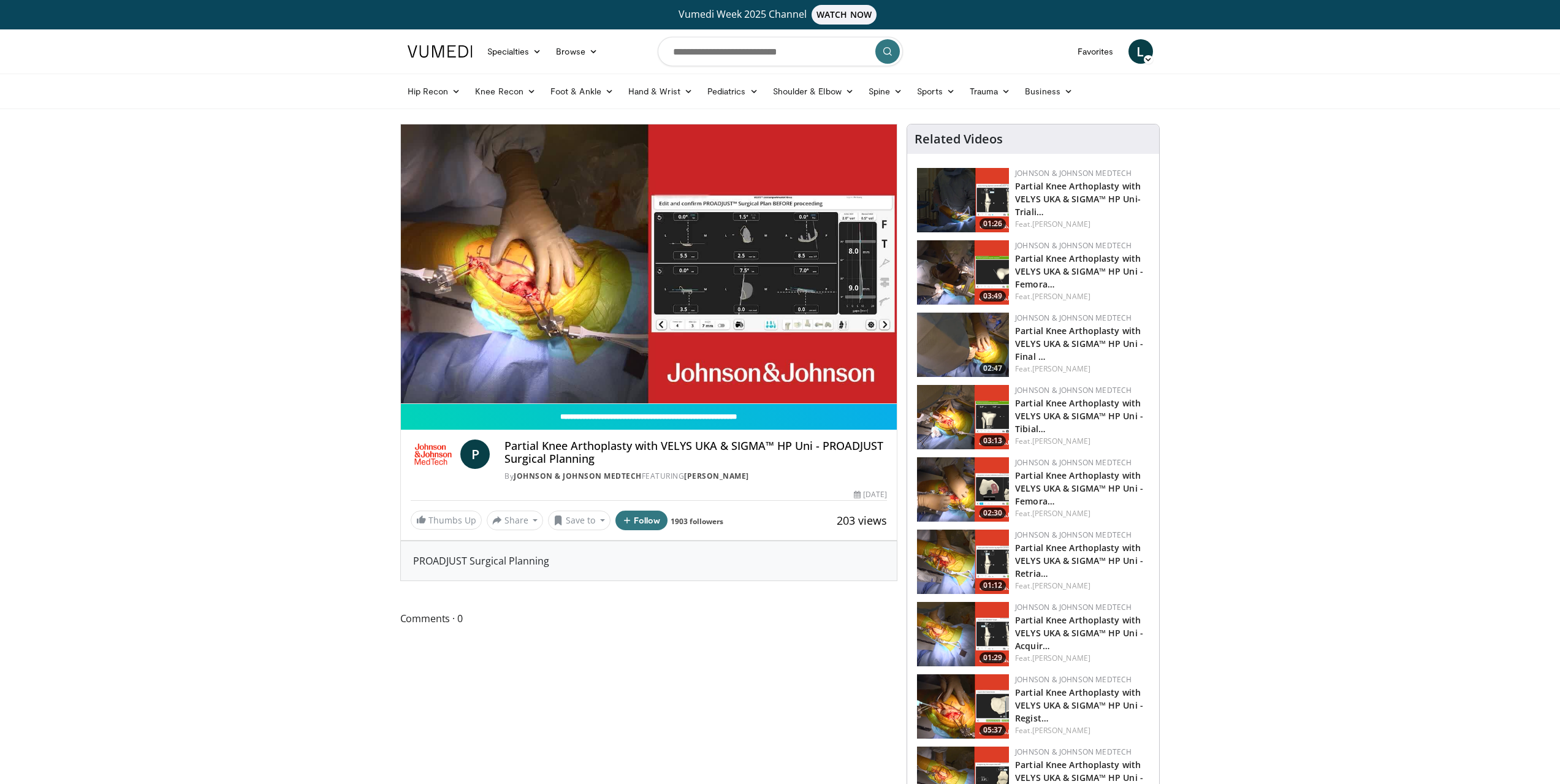  What do you see at coordinates (1095, 51) in the screenshot?
I see `a: Favorites` at bounding box center [1095, 51].